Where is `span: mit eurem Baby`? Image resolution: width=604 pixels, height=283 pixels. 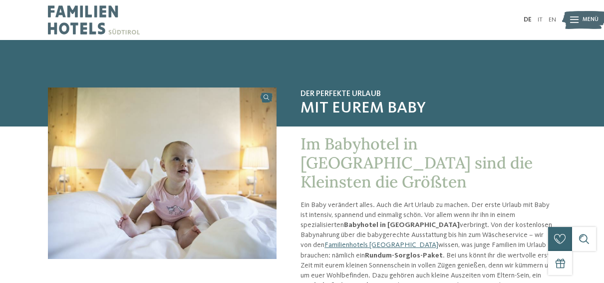
span: mit eurem Baby is located at coordinates (429, 108).